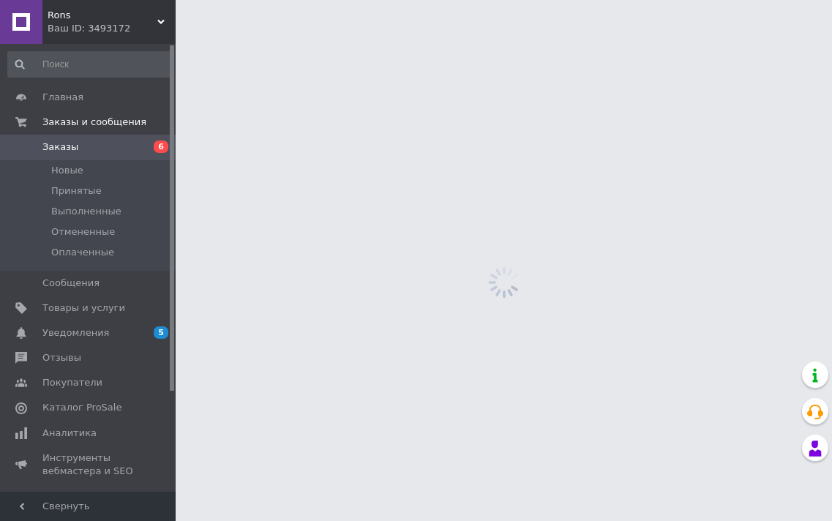  I want to click on span: Отмененные, so click(83, 232).